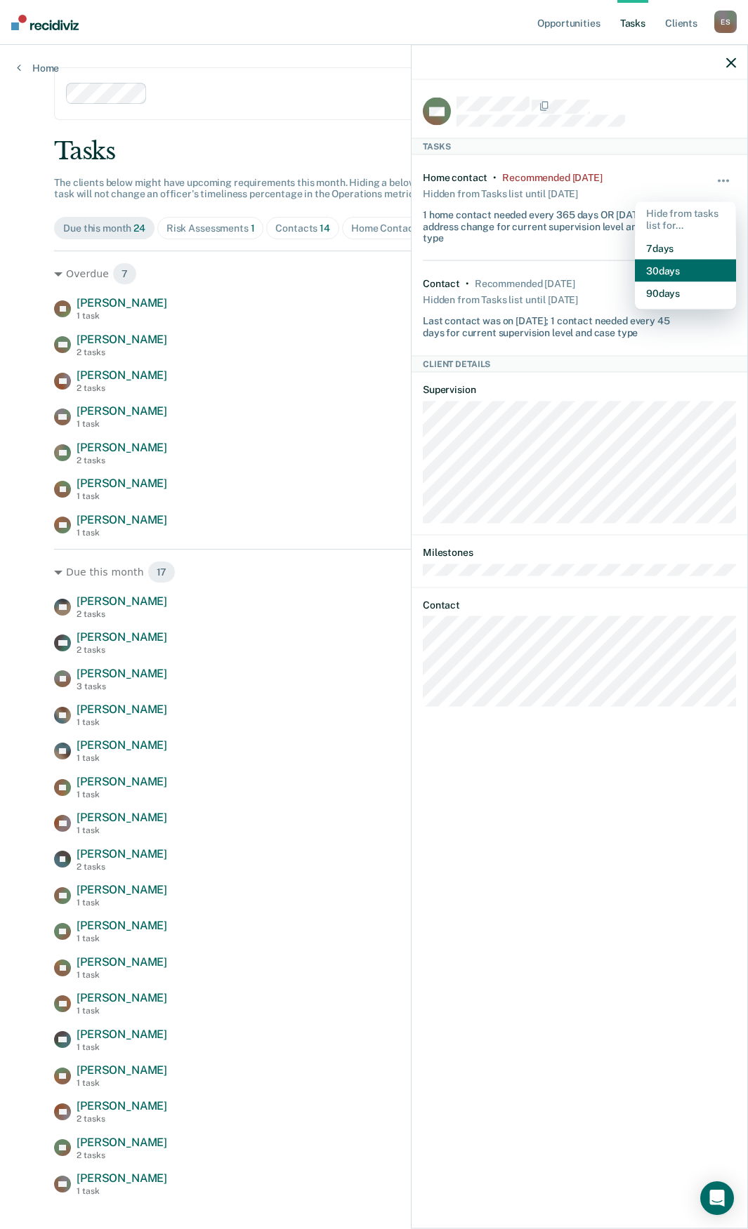  I want to click on div: Home contact, so click(455, 177).